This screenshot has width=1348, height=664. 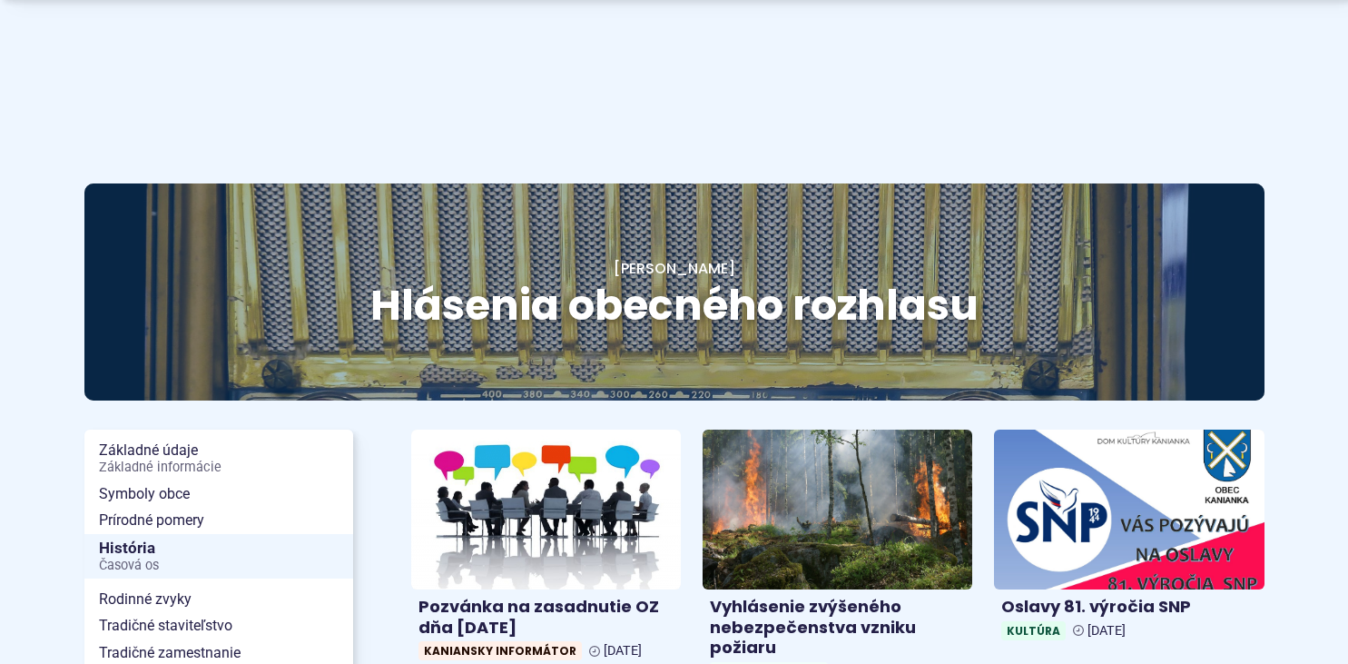 I want to click on a: Rodinné zvyky, so click(x=219, y=599).